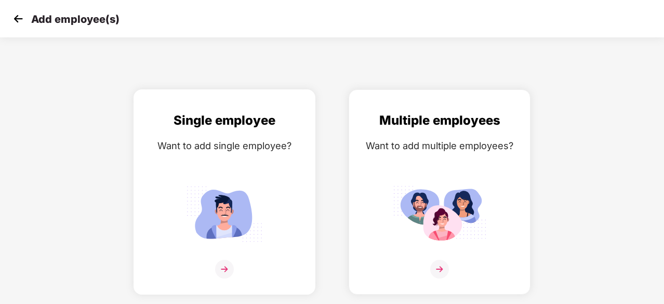  What do you see at coordinates (18, 19) in the screenshot?
I see `img: svg+xml;base64,PHN2ZyB4bWxucz0iaHR0cDovL3d3dy53My5vcmcvMjAwMC9zdmciIHdpZHRoPSIzMCIgaGVpZ2h0PSIzMC...` at bounding box center [18, 19].